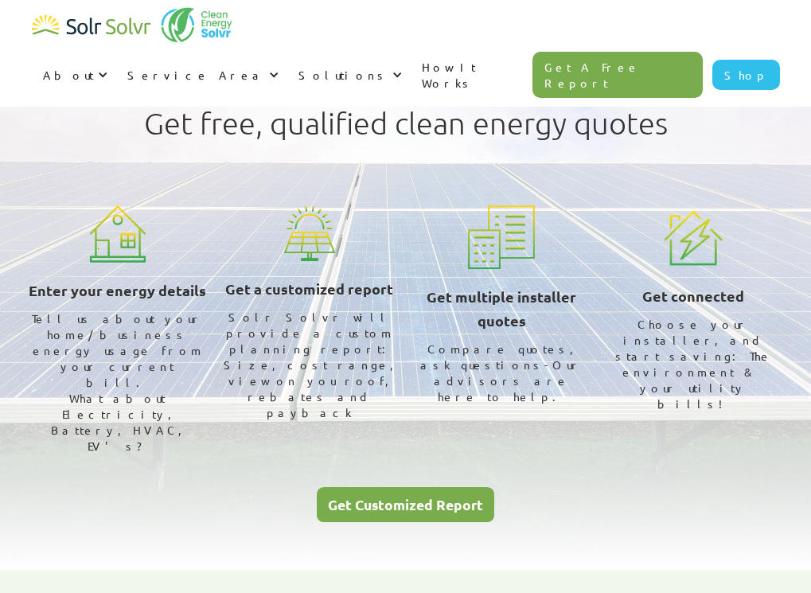 This screenshot has width=811, height=593. Describe the element at coordinates (617, 75) in the screenshot. I see `a: Get A Free Report` at that location.